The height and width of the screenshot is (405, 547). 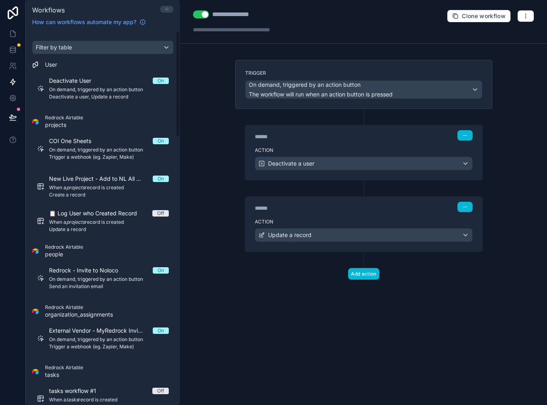 I want to click on span: How can workflows automate my app?, so click(x=84, y=22).